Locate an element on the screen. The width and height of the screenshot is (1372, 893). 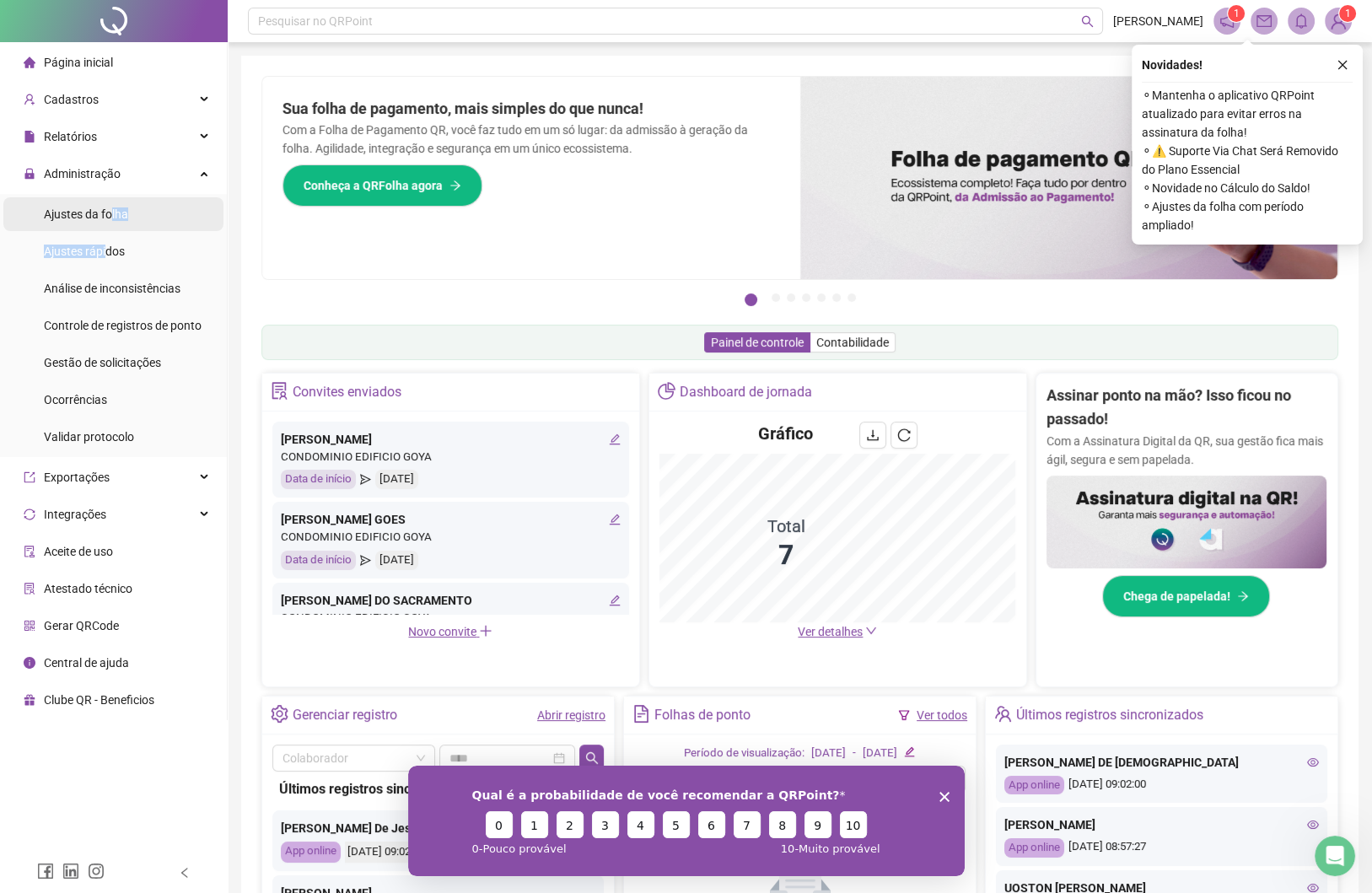
span: arrow-right is located at coordinates (1243, 596).